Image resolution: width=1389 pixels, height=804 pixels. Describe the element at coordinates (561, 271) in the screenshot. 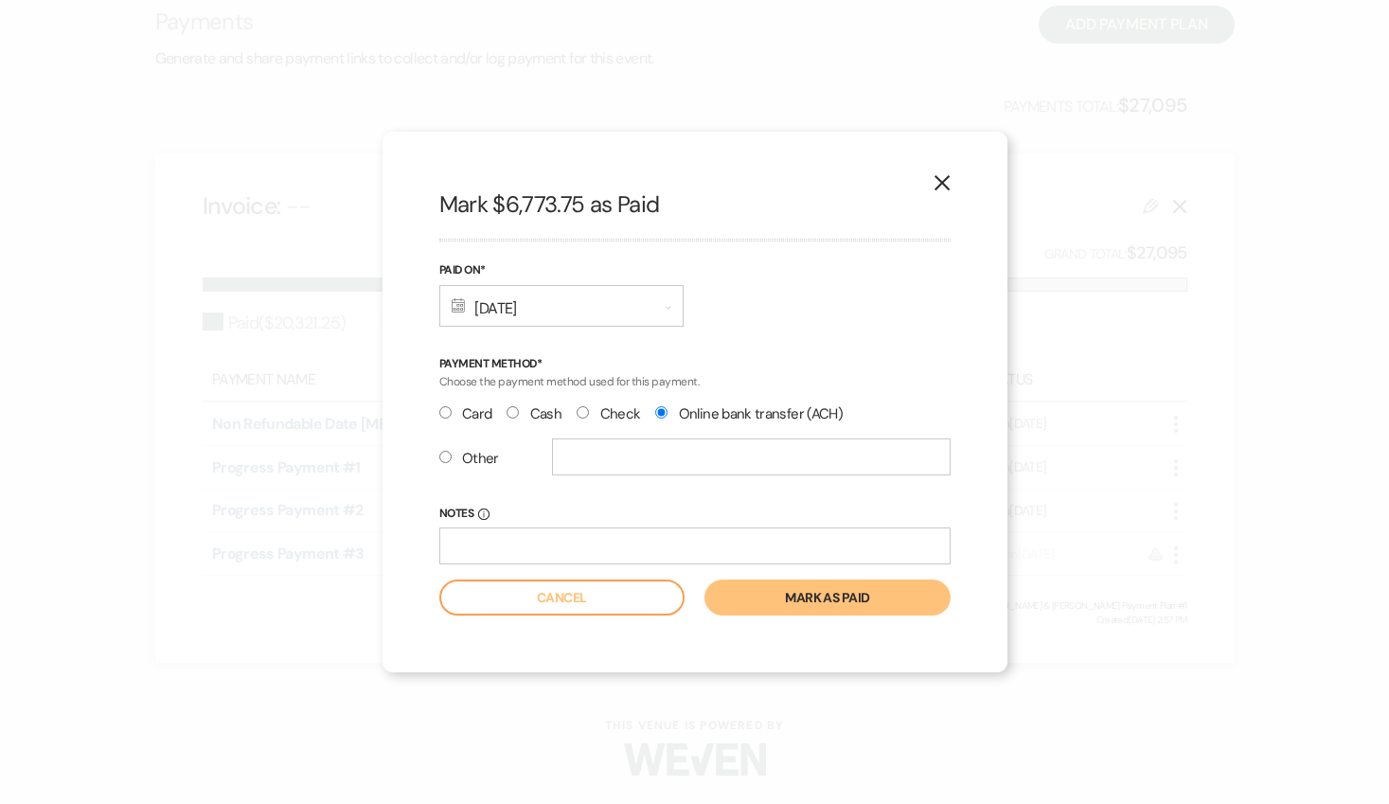

I see `label: Paid On*` at that location.